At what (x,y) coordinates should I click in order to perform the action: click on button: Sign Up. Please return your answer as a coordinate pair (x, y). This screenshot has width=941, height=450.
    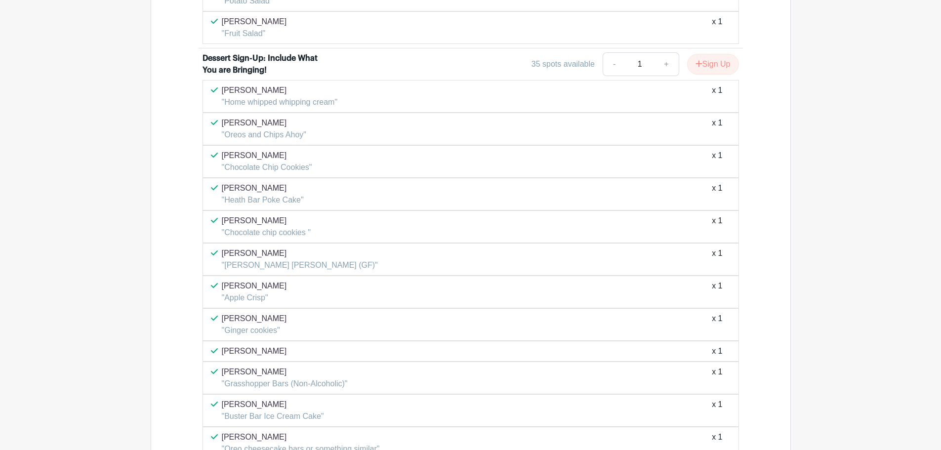
    Looking at the image, I should click on (713, 64).